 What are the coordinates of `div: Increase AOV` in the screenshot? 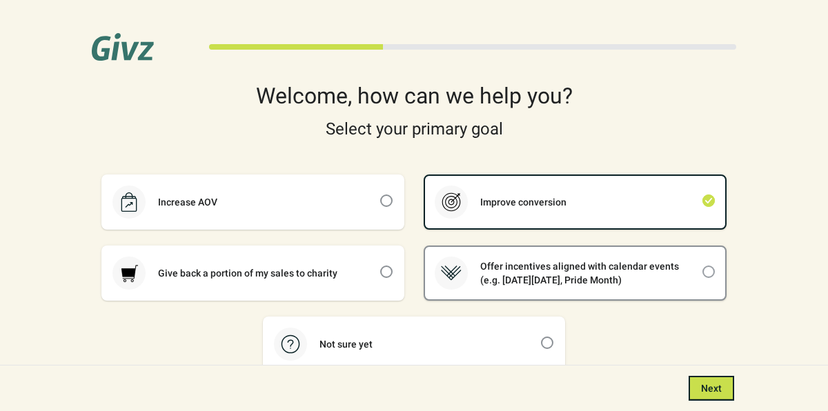 It's located at (188, 202).